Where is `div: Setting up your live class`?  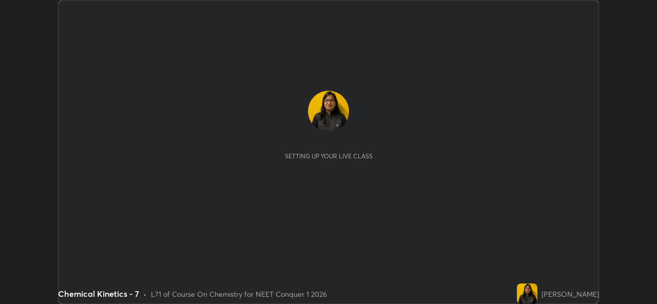 div: Setting up your live class is located at coordinates (328, 156).